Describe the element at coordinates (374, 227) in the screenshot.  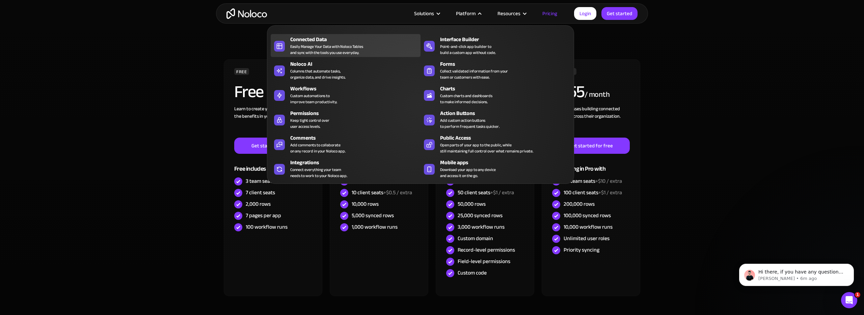
I see `div: 1,000 workflow runs` at that location.